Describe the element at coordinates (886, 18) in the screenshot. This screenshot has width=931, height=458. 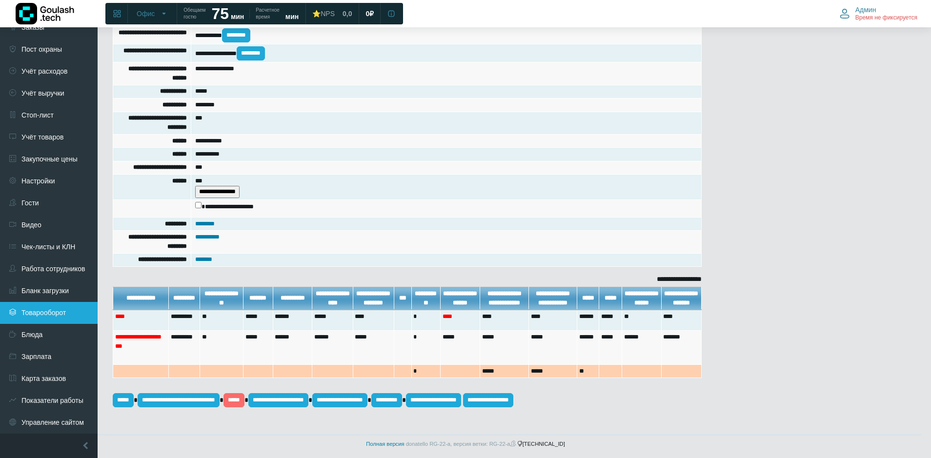
I see `span: Время не фиксируется` at that location.